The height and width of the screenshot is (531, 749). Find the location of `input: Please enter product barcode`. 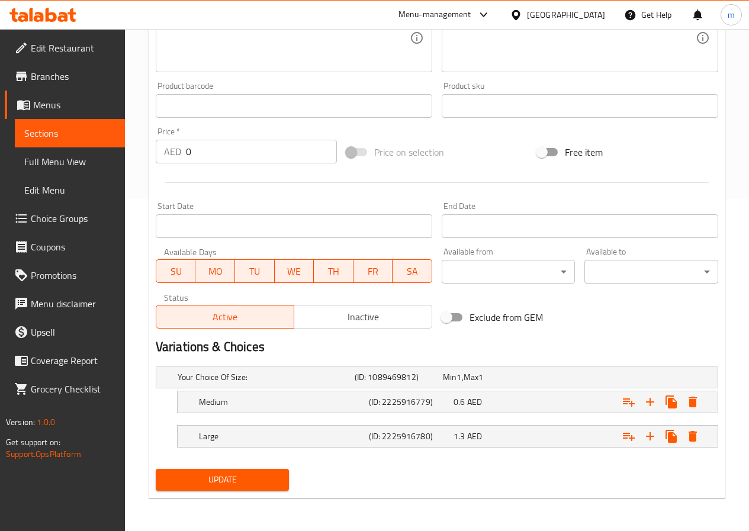

input: Please enter product barcode is located at coordinates (294, 106).